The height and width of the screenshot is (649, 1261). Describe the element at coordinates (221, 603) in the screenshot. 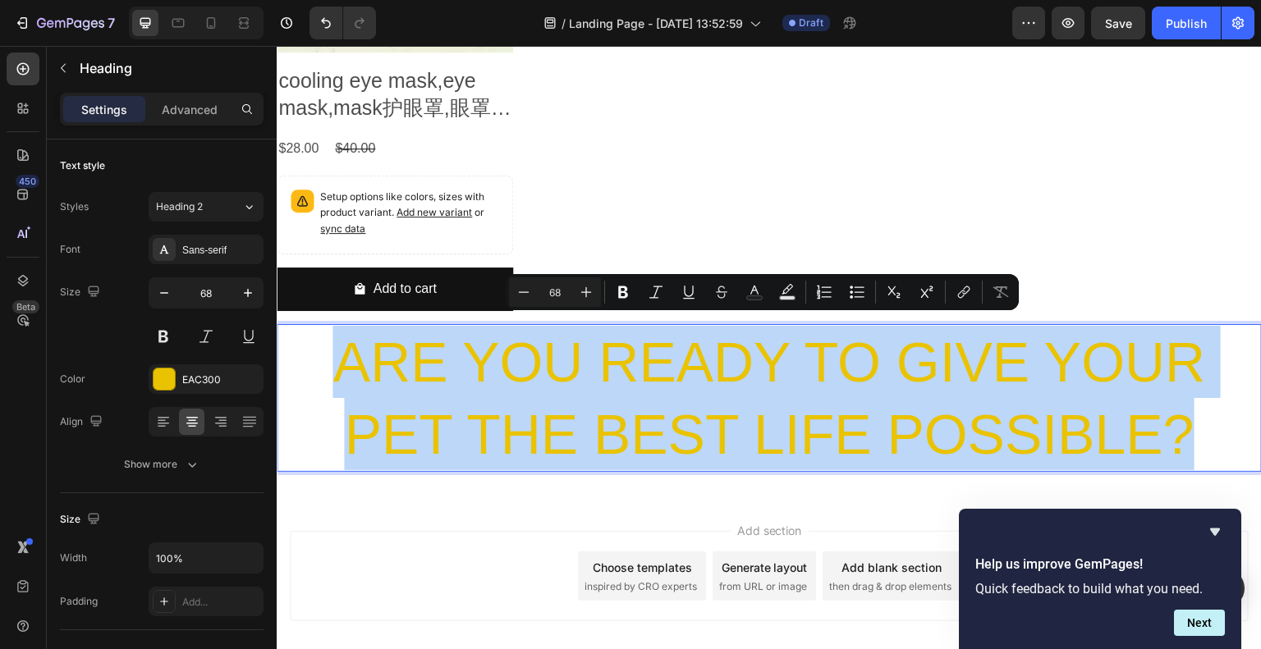

I see `div: Add...` at that location.